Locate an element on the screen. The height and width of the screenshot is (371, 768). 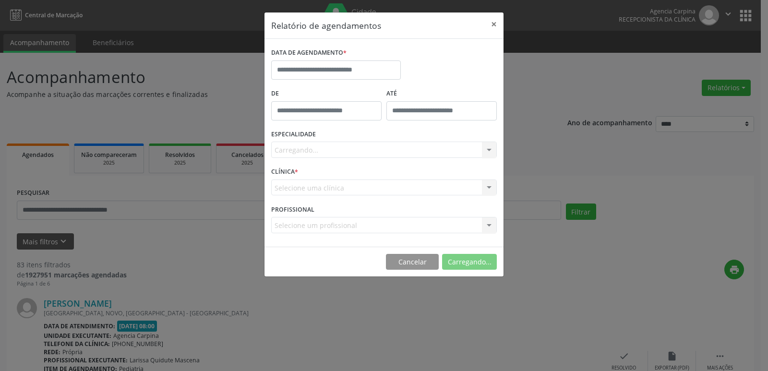
label: ATÉ is located at coordinates (442, 94).